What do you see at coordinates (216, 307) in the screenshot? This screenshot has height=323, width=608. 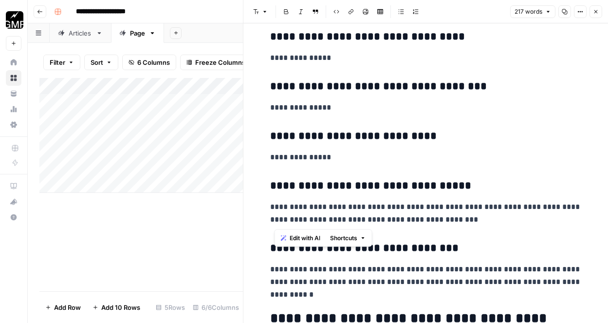 I see `div: 6/6 Columns` at bounding box center [216, 307].